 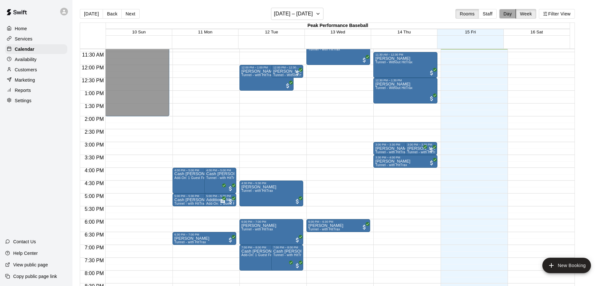 What do you see at coordinates (94, 93) in the screenshot?
I see `span: 1:00 PM` at bounding box center [94, 93].